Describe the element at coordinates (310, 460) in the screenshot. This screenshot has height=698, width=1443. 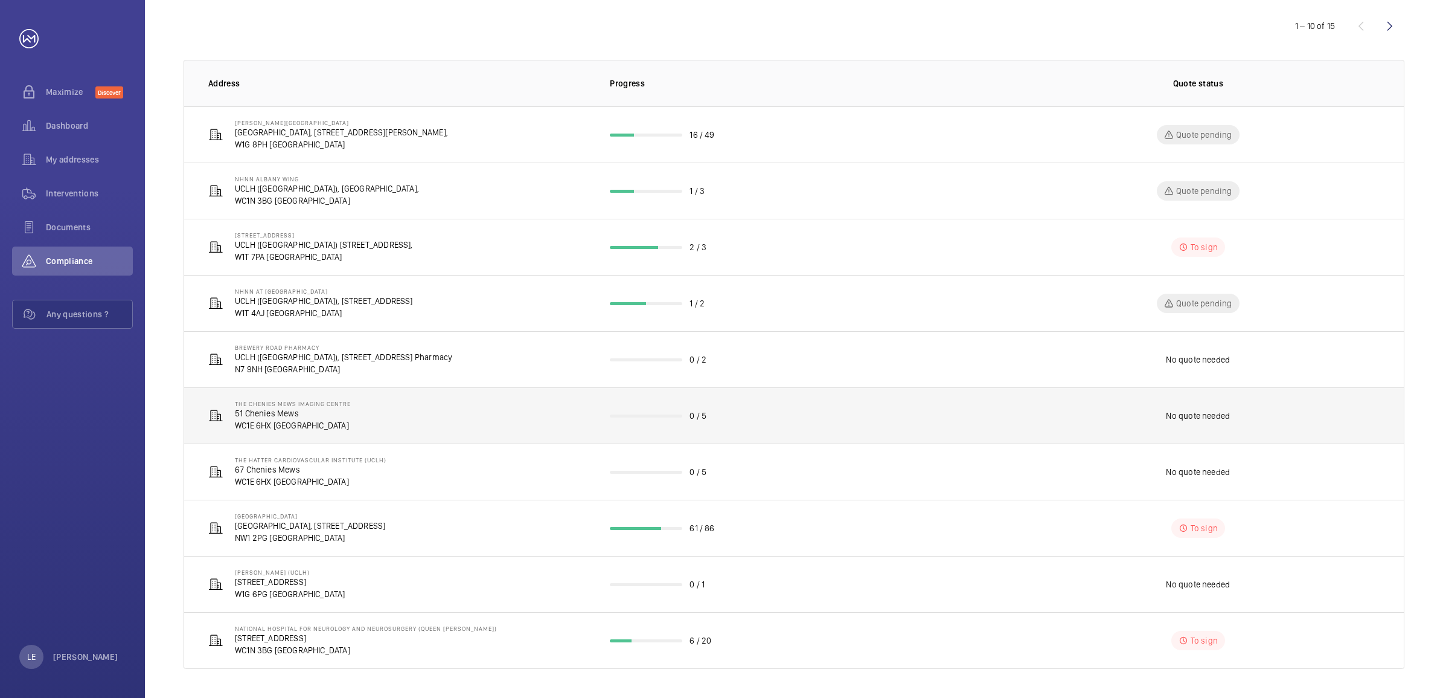
I see `p: The Hatter Cardiovascular Institute (UCLH)` at that location.